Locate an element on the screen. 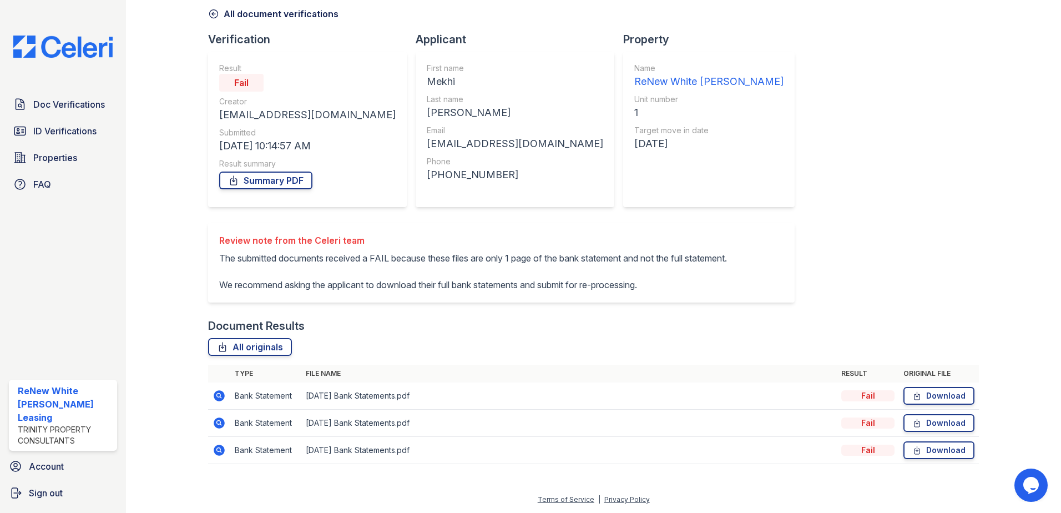  a: Doc Verifications is located at coordinates (63, 104).